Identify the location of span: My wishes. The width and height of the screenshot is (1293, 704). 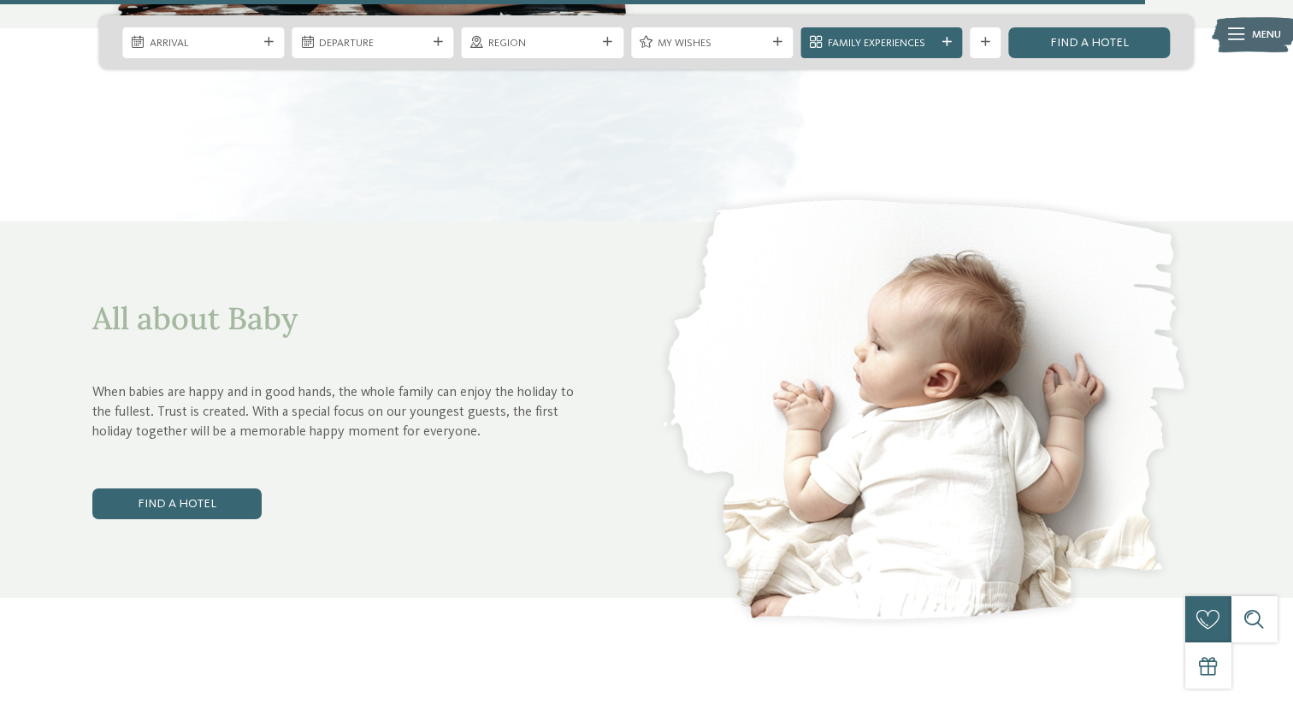
(712, 44).